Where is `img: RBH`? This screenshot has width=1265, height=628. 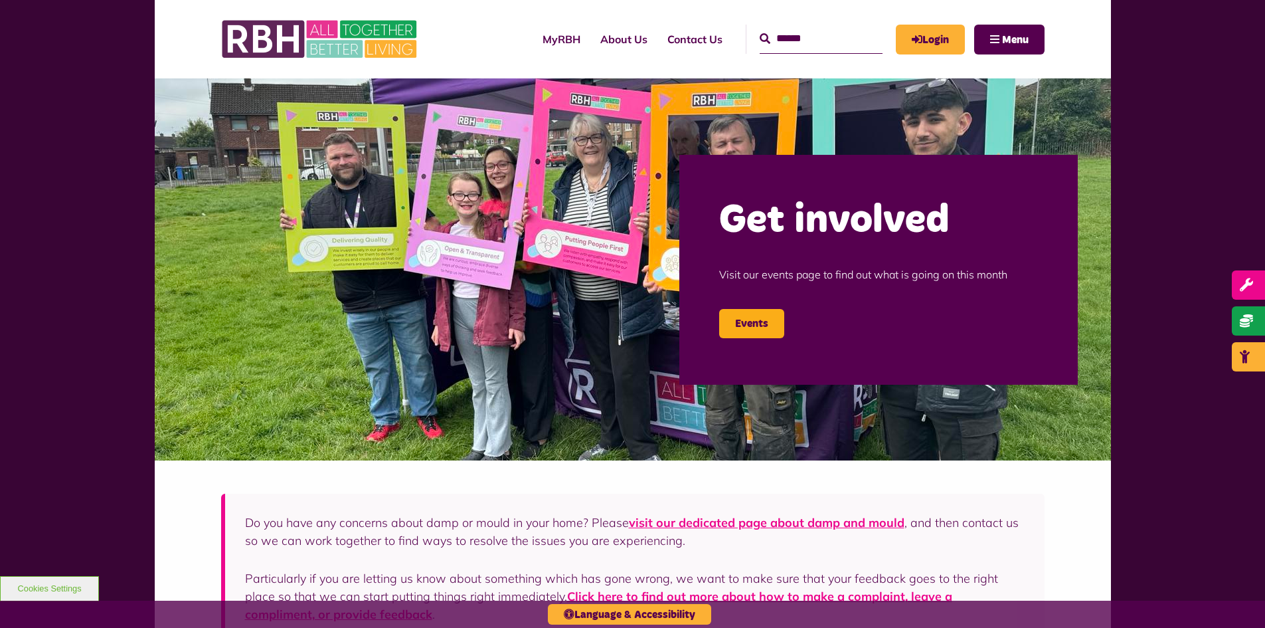
img: RBH is located at coordinates (321, 39).